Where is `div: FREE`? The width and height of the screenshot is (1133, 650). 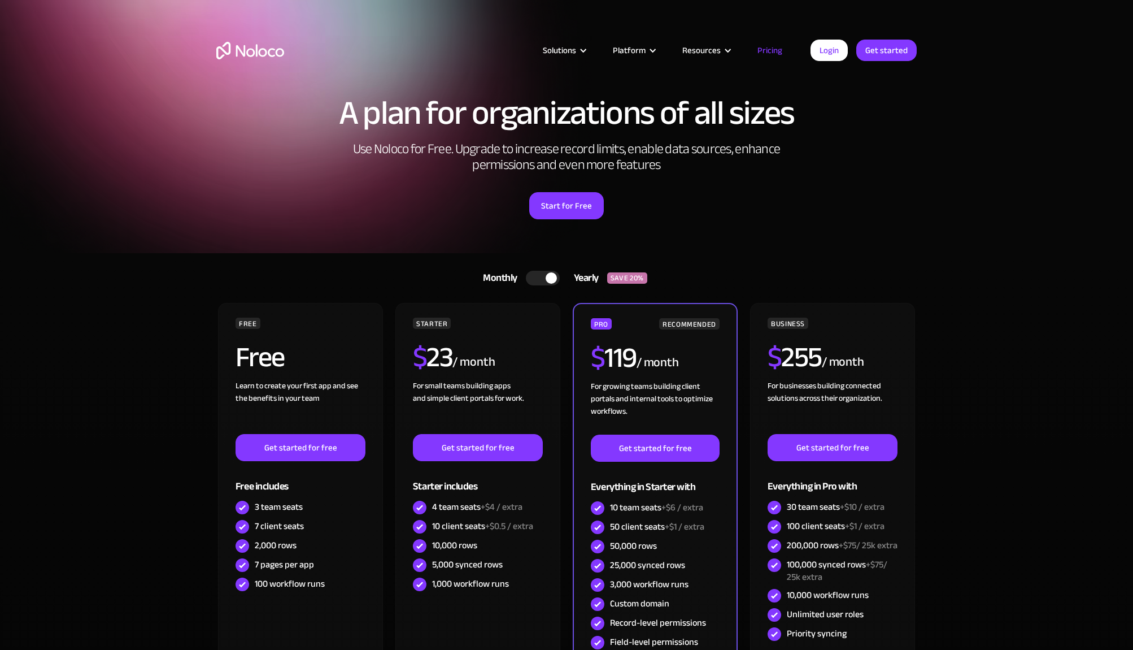
div: FREE is located at coordinates (248, 323).